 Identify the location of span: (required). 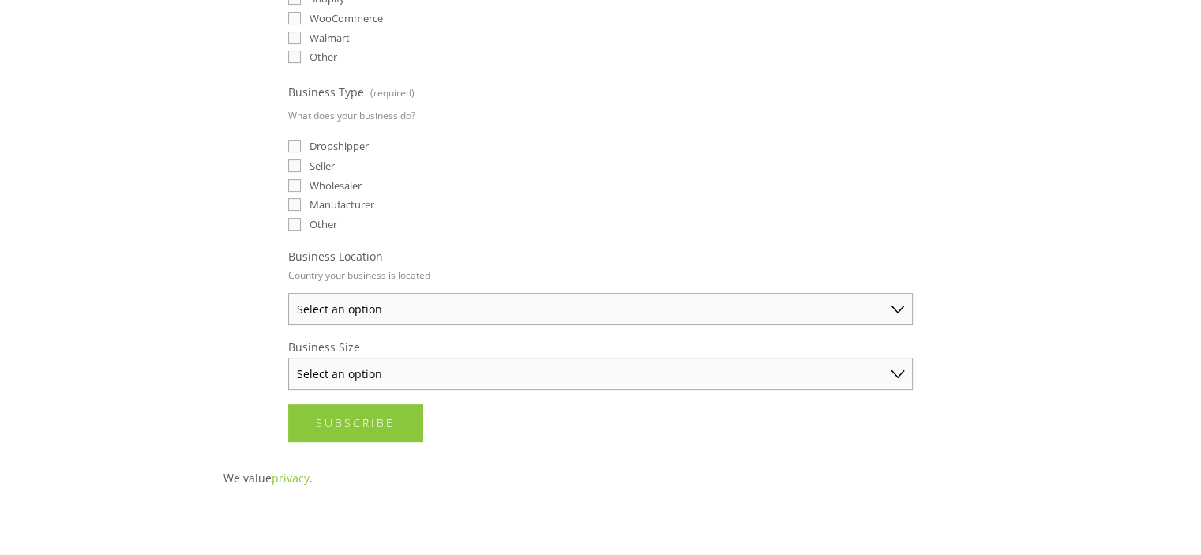
(392, 92).